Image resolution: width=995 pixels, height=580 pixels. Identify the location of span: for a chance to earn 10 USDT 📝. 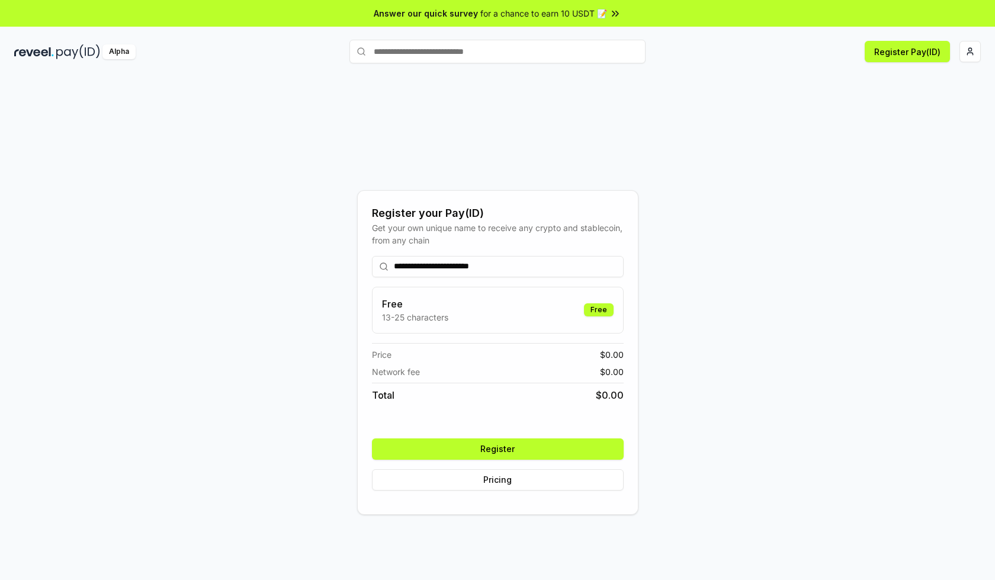
(544, 13).